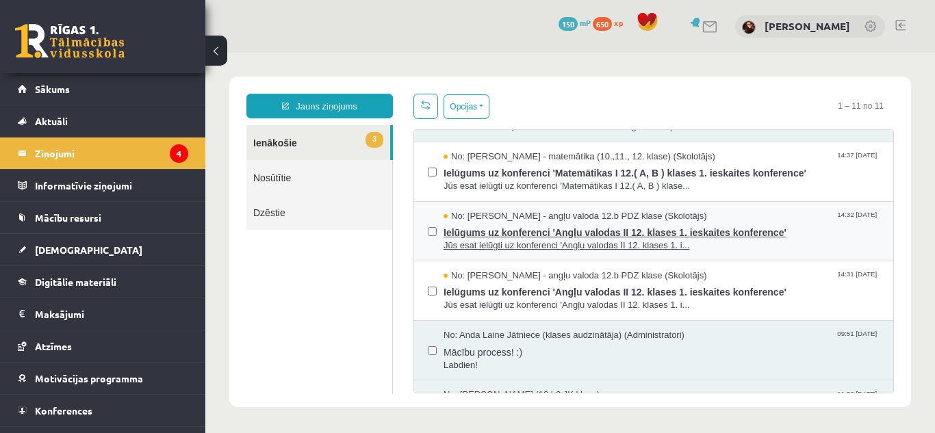 The height and width of the screenshot is (433, 935). Describe the element at coordinates (103, 282) in the screenshot. I see `a: Digitālie materiāli` at that location.